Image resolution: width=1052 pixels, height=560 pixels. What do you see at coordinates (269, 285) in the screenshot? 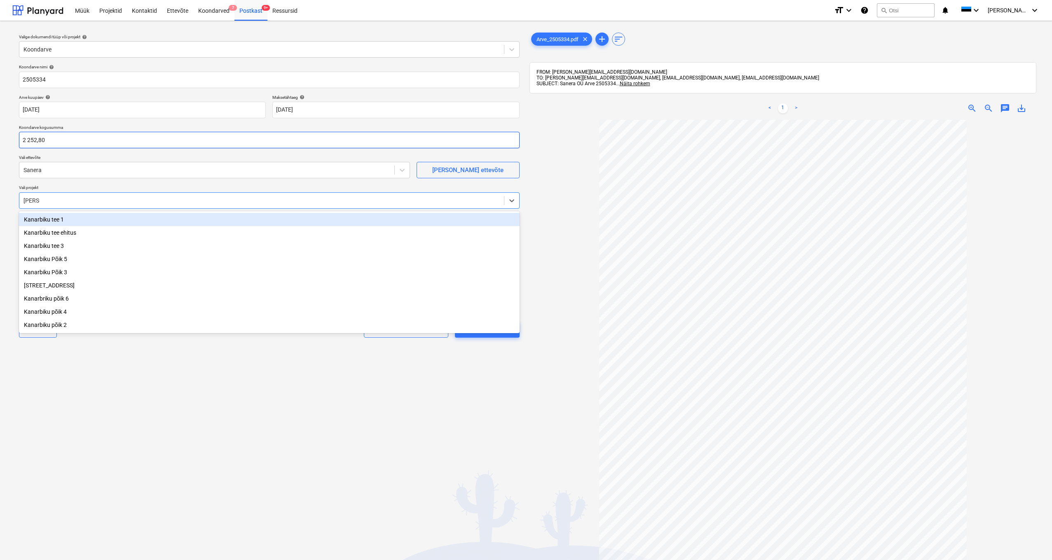
I see `div: Kanarbriku tee 7` at bounding box center [269, 285].